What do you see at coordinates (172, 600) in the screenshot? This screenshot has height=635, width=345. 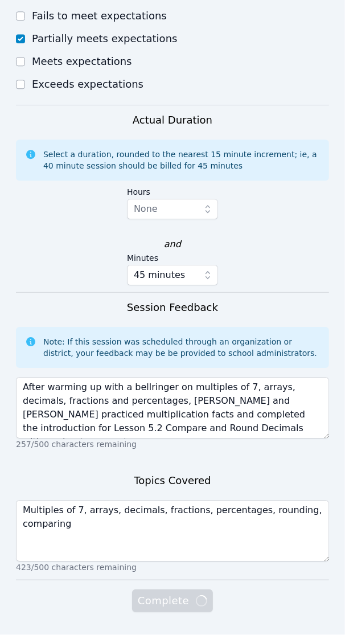 I see `button: Complete` at bounding box center [172, 600].